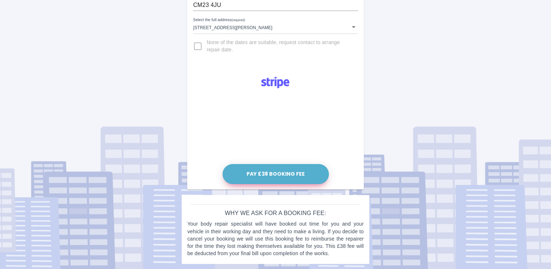 The image size is (551, 269). What do you see at coordinates (276, 174) in the screenshot?
I see `button: Pay £38 Booking Fee` at bounding box center [276, 174].